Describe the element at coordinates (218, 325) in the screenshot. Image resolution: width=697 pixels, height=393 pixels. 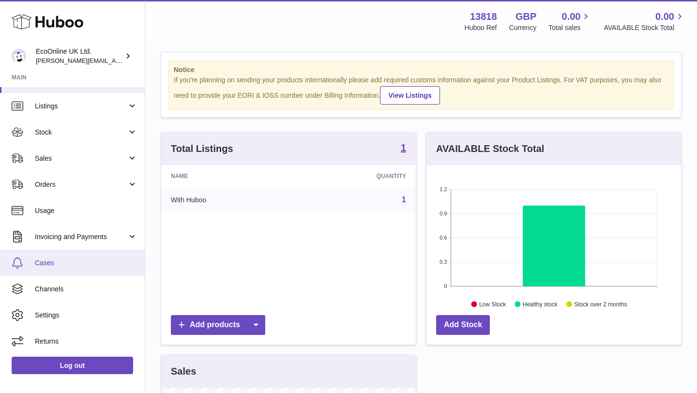
I see `a: Add products` at that location.